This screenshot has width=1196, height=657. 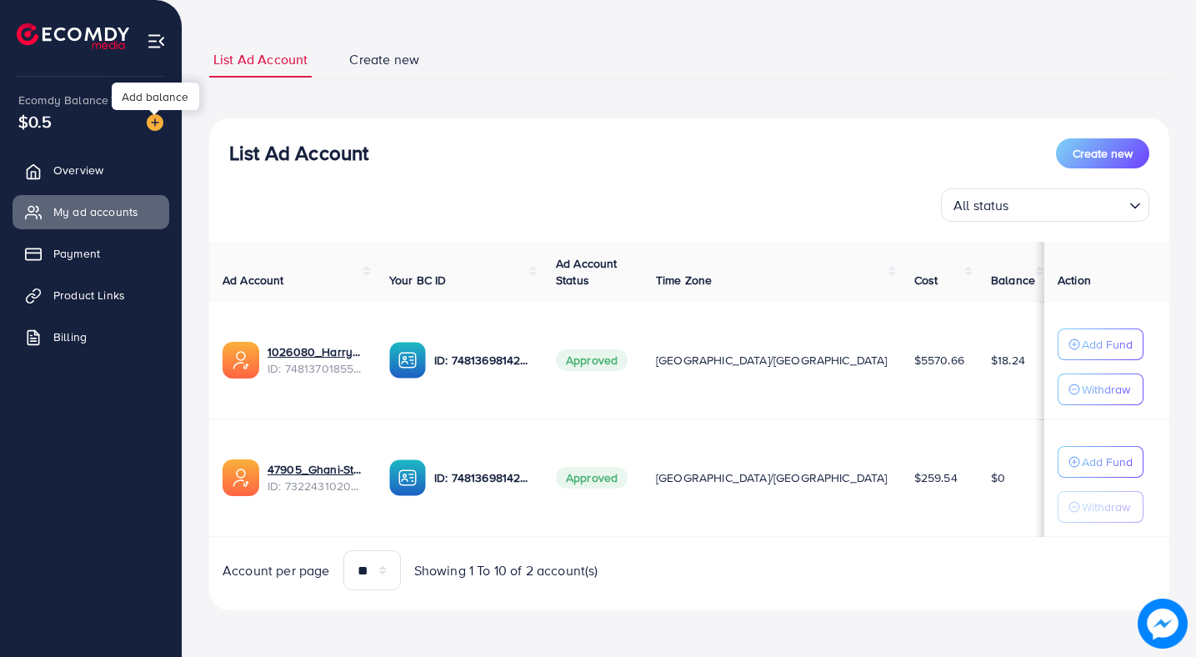 I want to click on span: Cost, so click(x=926, y=280).